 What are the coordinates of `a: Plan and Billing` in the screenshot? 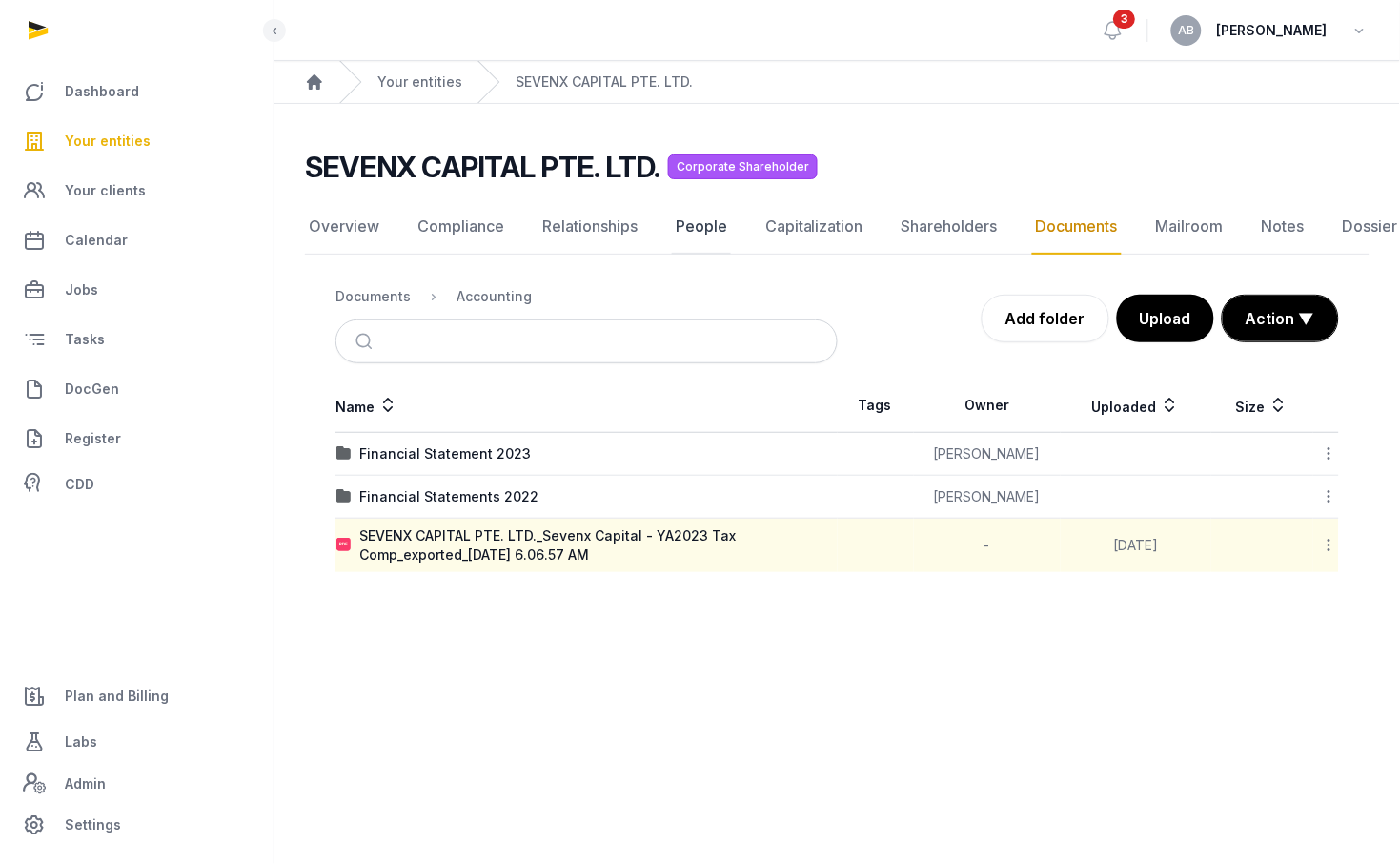 It's located at (136, 696).